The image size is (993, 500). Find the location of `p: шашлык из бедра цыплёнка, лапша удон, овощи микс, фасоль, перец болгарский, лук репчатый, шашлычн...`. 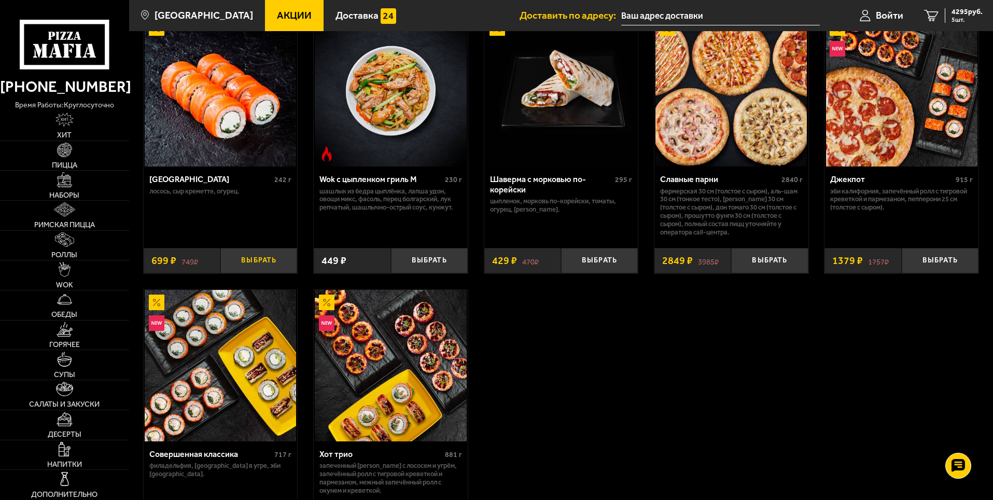

p: шашлык из бедра цыплёнка, лапша удон, овощи микс, фасоль, перец болгарский, лук репчатый, шашлычн... is located at coordinates (391, 200).